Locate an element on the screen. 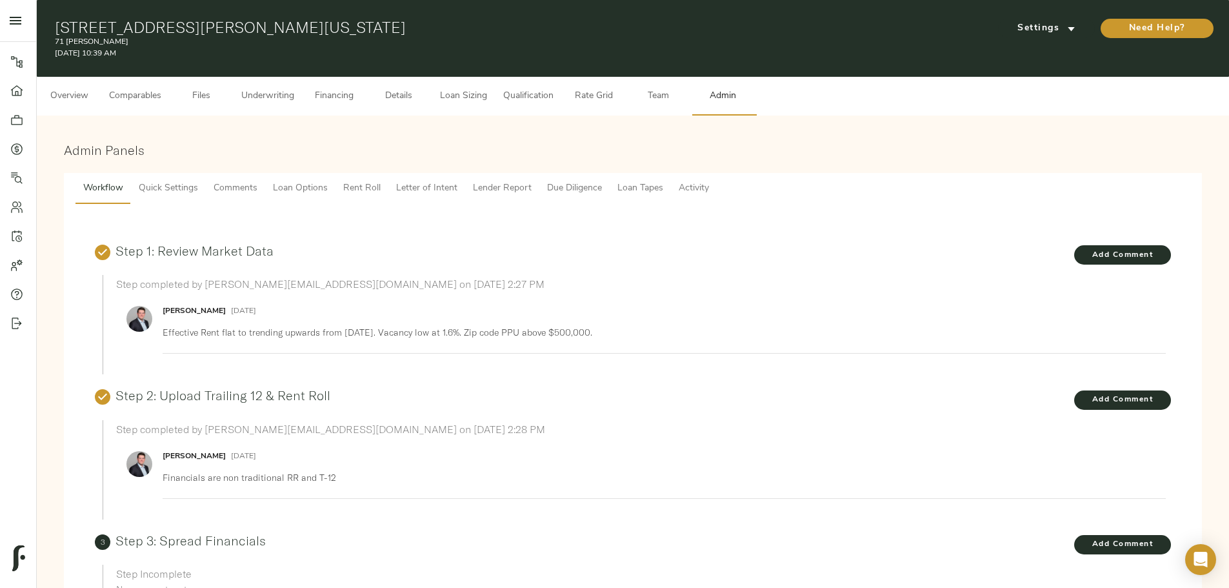 This screenshot has height=588, width=1229. span: Overview is located at coordinates (69, 96).